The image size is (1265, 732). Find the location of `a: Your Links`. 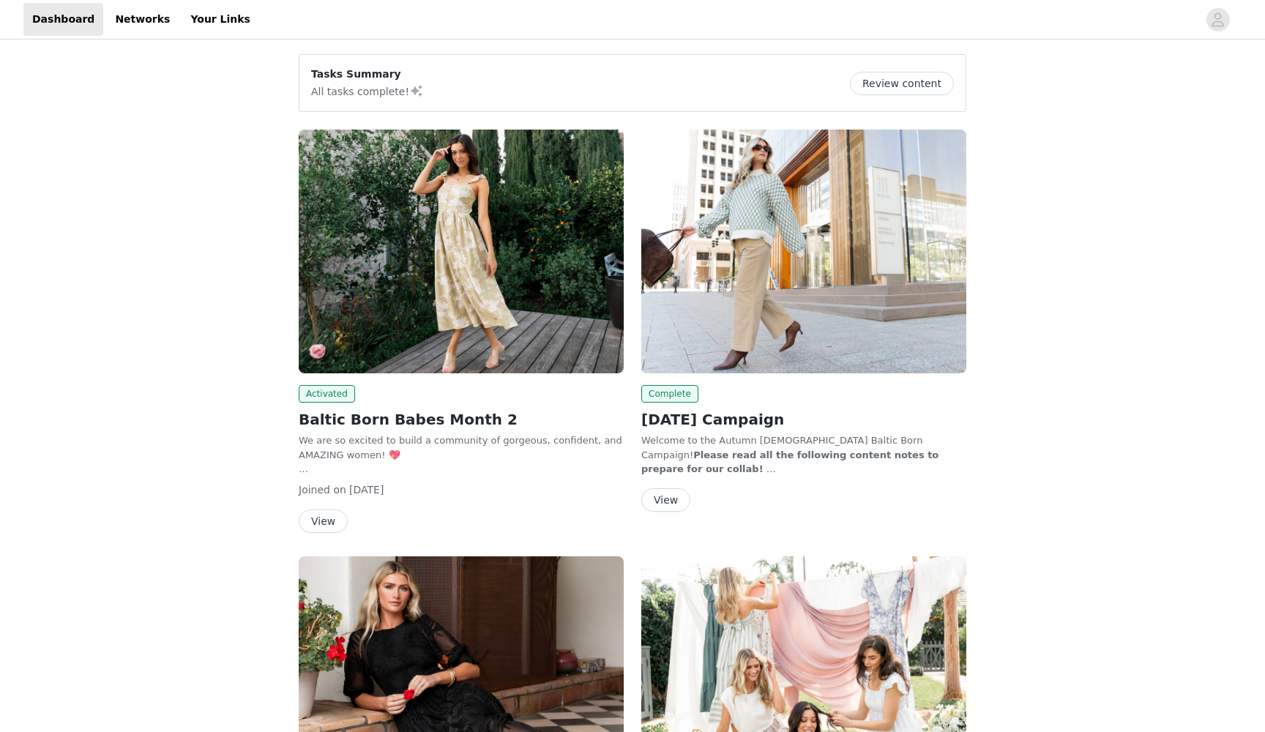

a: Your Links is located at coordinates (220, 19).